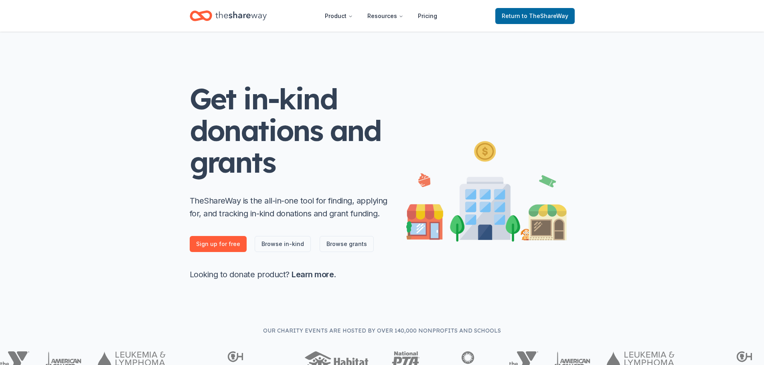  What do you see at coordinates (428, 16) in the screenshot?
I see `a: Pricing` at bounding box center [428, 16].